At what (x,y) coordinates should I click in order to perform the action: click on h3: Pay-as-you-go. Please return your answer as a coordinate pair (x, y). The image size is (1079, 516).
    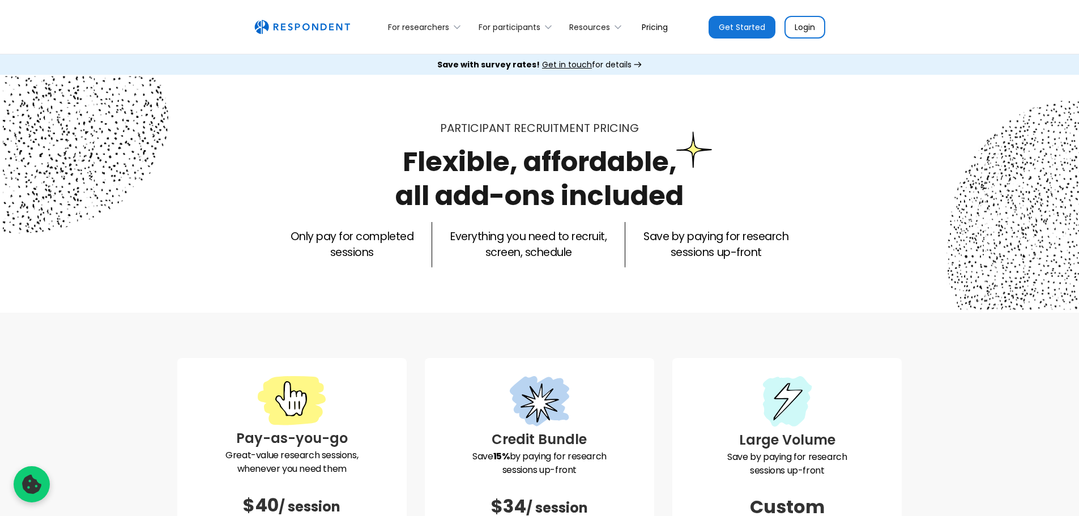
    Looking at the image, I should click on (292, 439).